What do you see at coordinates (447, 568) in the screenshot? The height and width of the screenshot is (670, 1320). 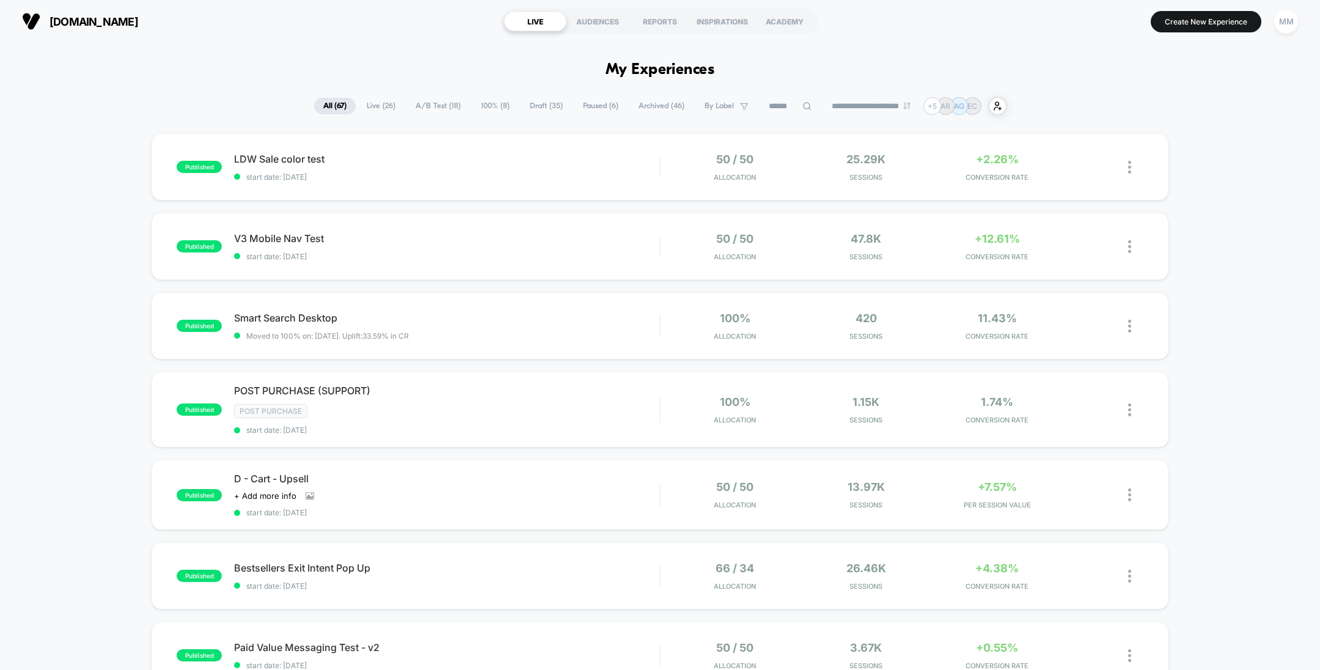 I see `span: Bestsellers Exit Intent Pop Up` at bounding box center [447, 568].